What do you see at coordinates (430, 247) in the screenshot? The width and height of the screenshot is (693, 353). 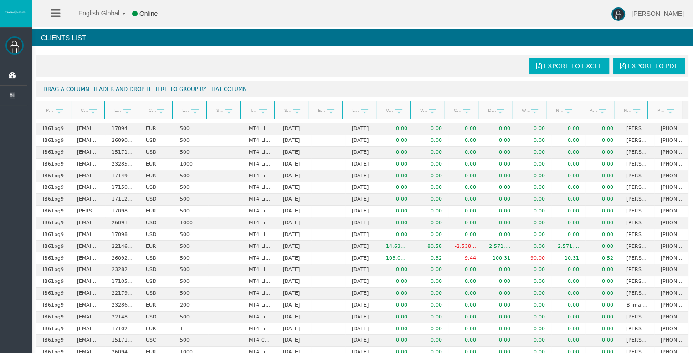 I see `td: 80.58` at bounding box center [430, 247].